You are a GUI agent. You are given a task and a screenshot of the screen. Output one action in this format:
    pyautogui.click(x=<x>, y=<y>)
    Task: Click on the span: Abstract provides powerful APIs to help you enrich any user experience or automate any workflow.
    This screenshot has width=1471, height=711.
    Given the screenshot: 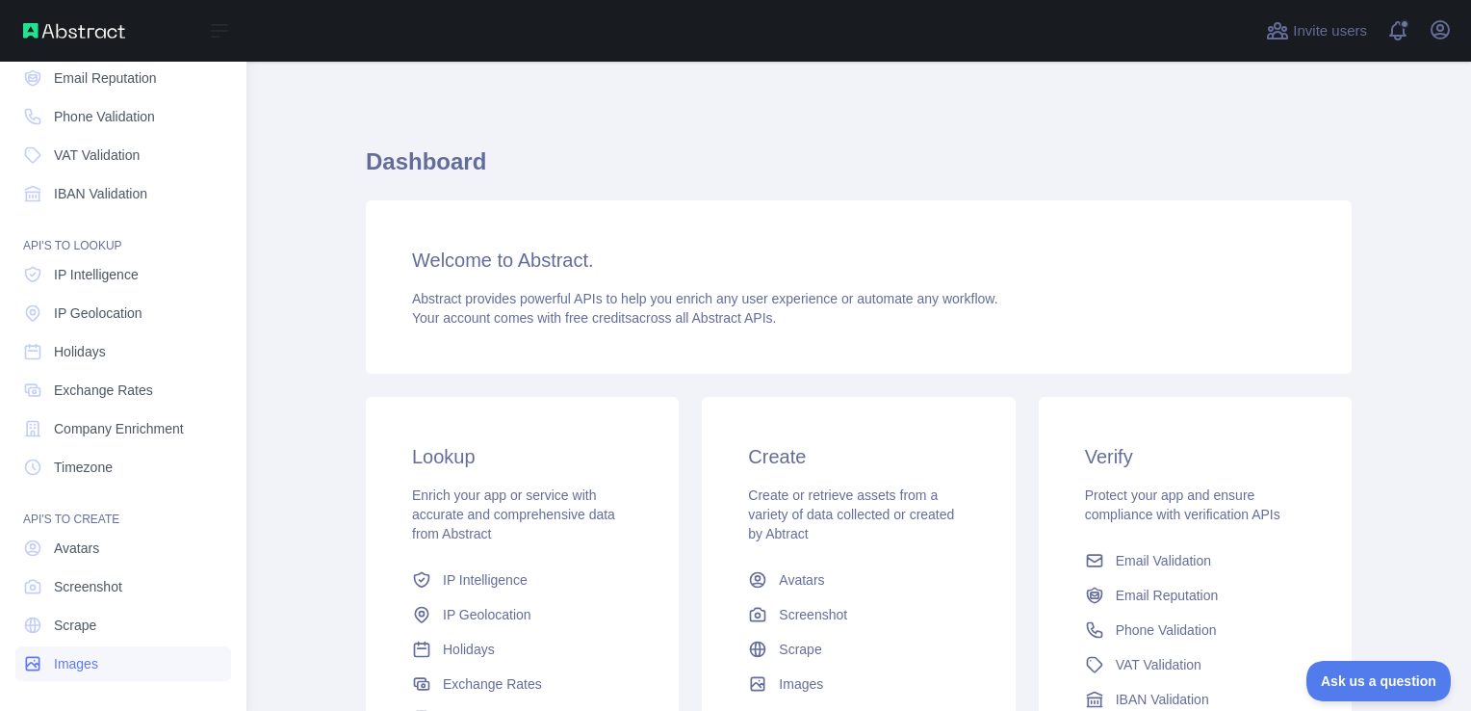 What is the action you would take?
    pyautogui.click(x=705, y=299)
    